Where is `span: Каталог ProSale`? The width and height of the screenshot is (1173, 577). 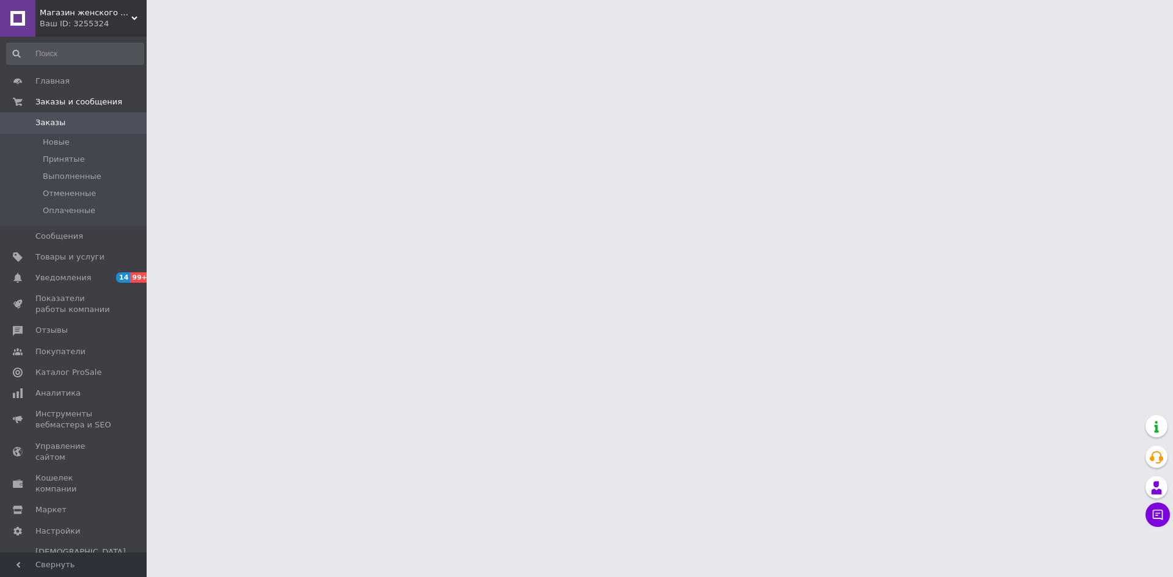 span: Каталог ProSale is located at coordinates (68, 373).